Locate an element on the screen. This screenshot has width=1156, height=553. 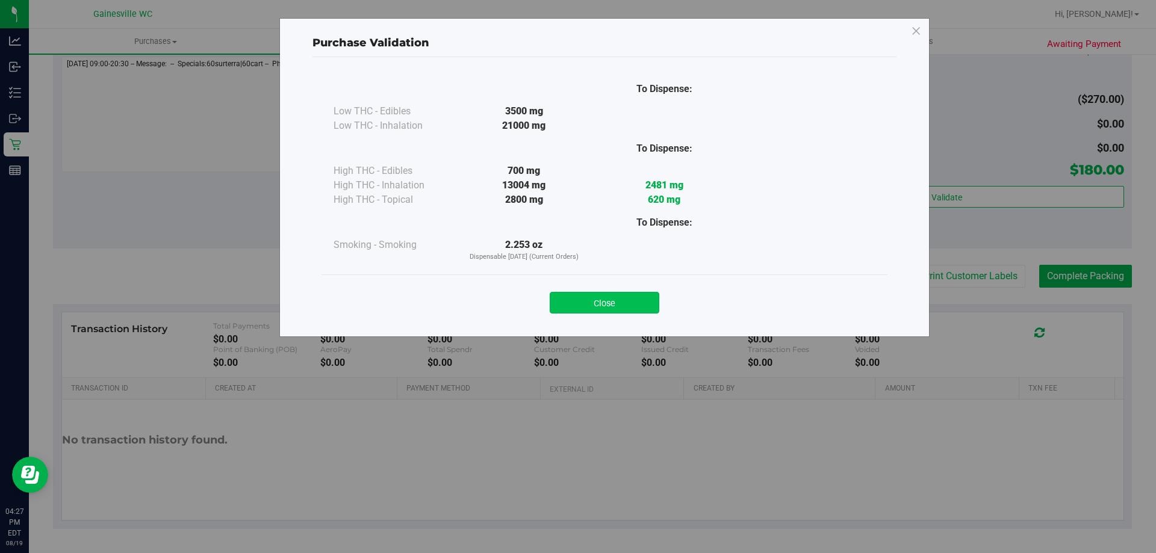
div: 13004 mg is located at coordinates (524, 185).